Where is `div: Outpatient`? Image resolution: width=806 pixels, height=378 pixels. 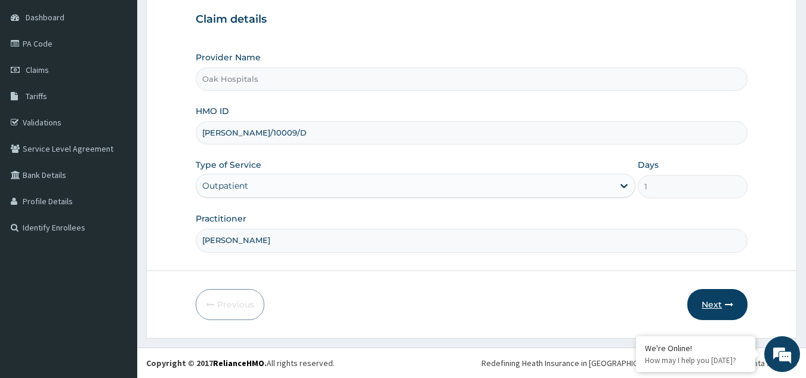
div: Outpatient is located at coordinates (225, 186).